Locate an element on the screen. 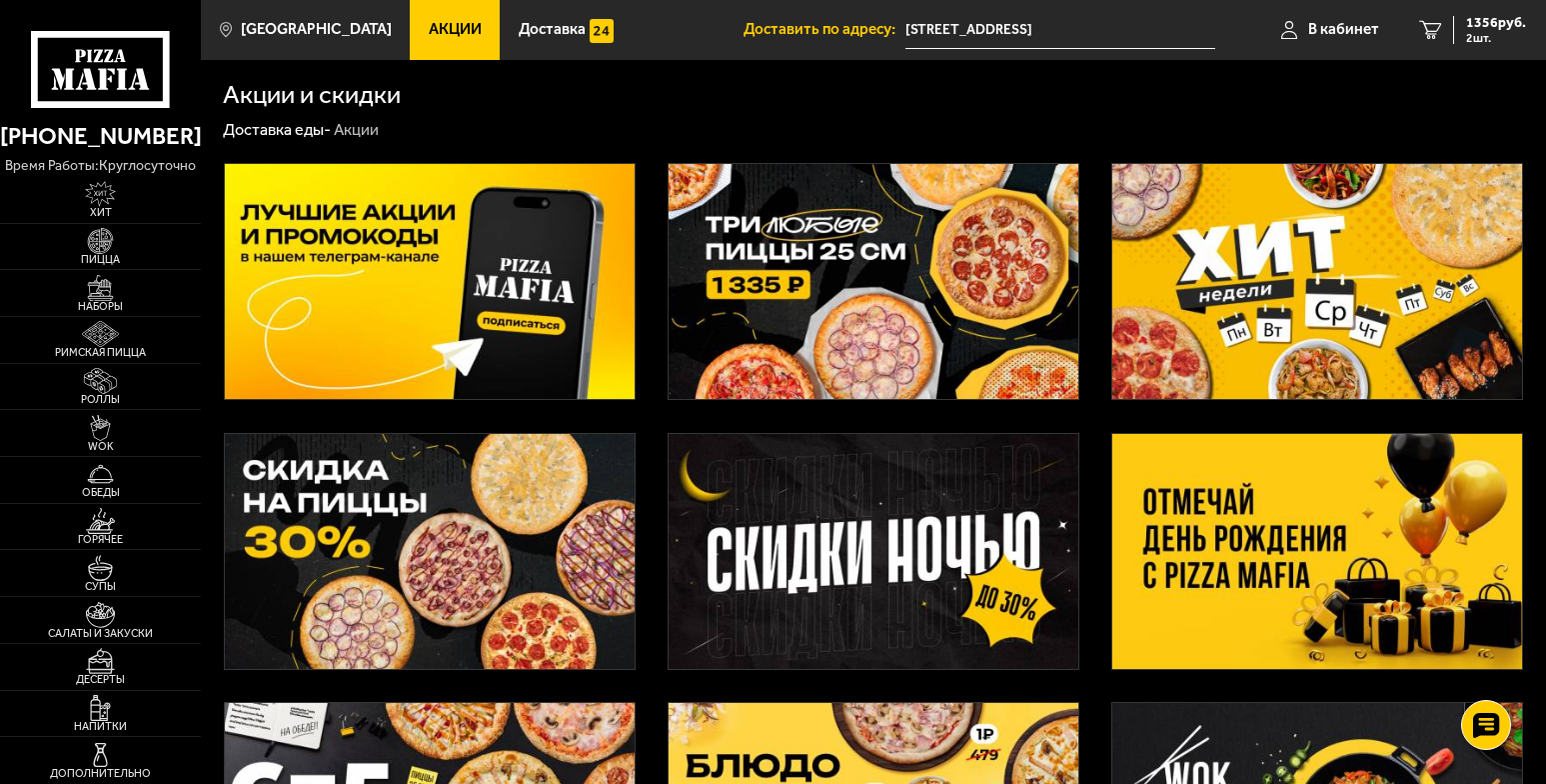  span: Россия, Санкт-Петербург, Малая Карпатская улица, 13 is located at coordinates (1060, 30).